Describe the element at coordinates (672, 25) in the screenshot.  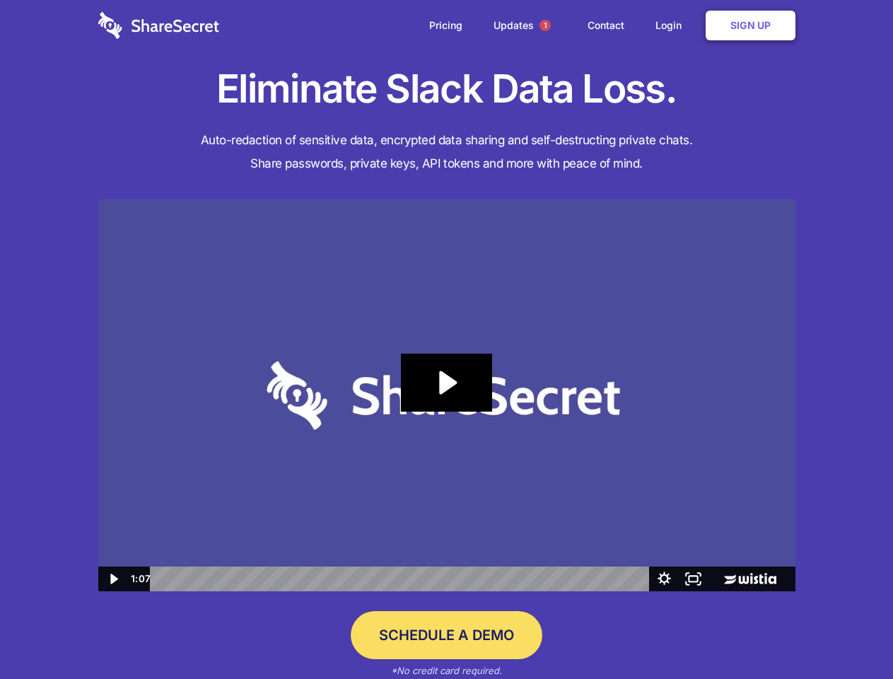
I see `a: Login` at that location.